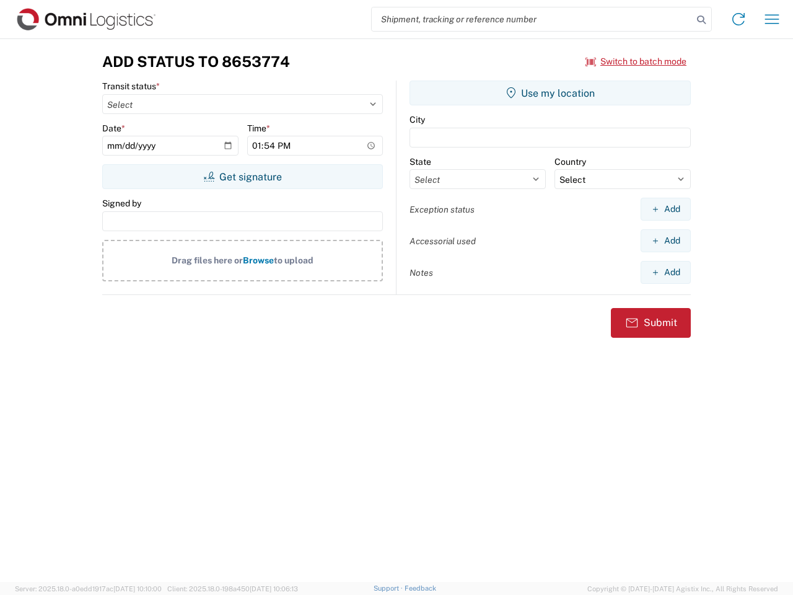 The height and width of the screenshot is (595, 793). What do you see at coordinates (550, 93) in the screenshot?
I see `button: Use my location` at bounding box center [550, 93].